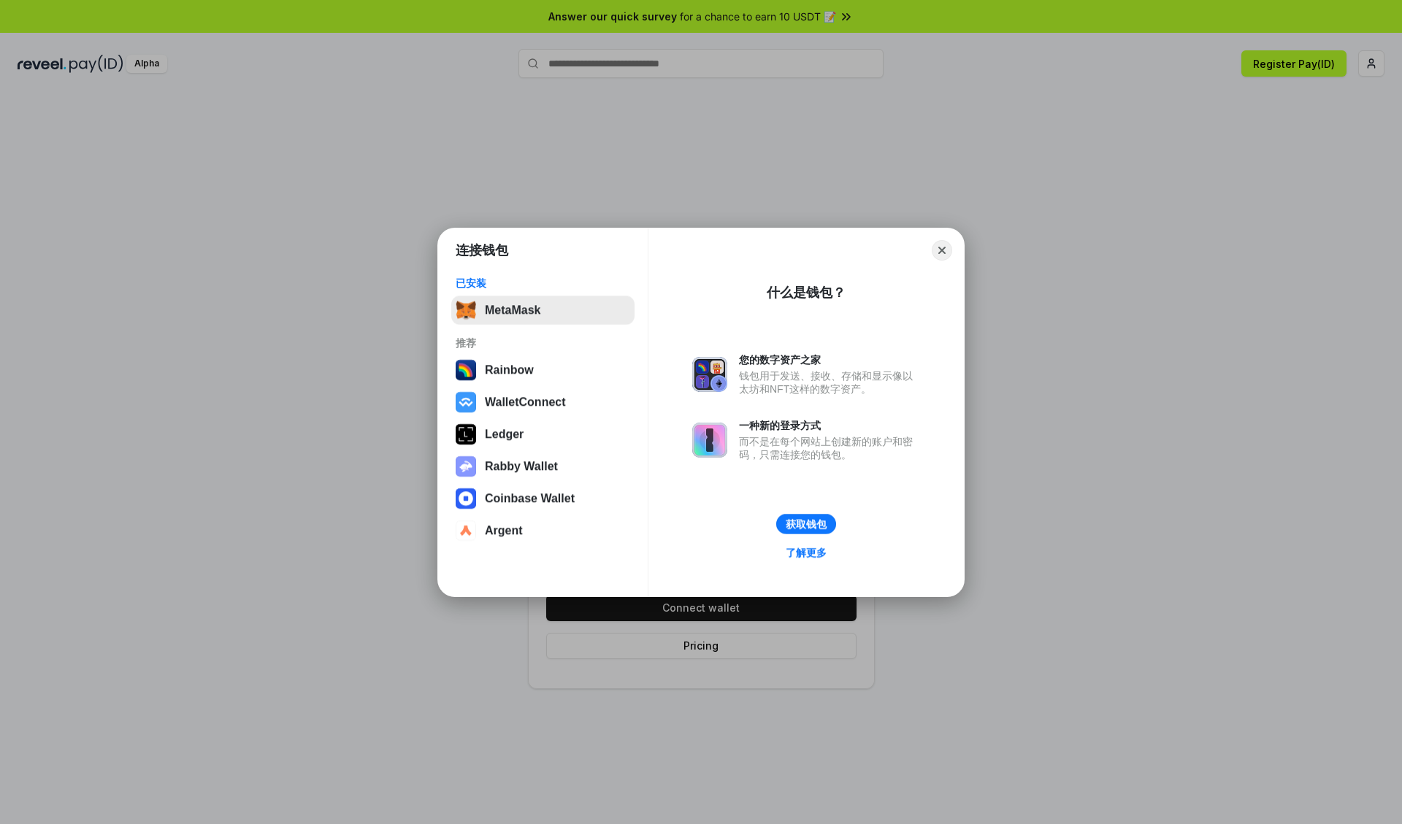 Image resolution: width=1402 pixels, height=824 pixels. What do you see at coordinates (542, 402) in the screenshot?
I see `button: WalletConnect` at bounding box center [542, 402].